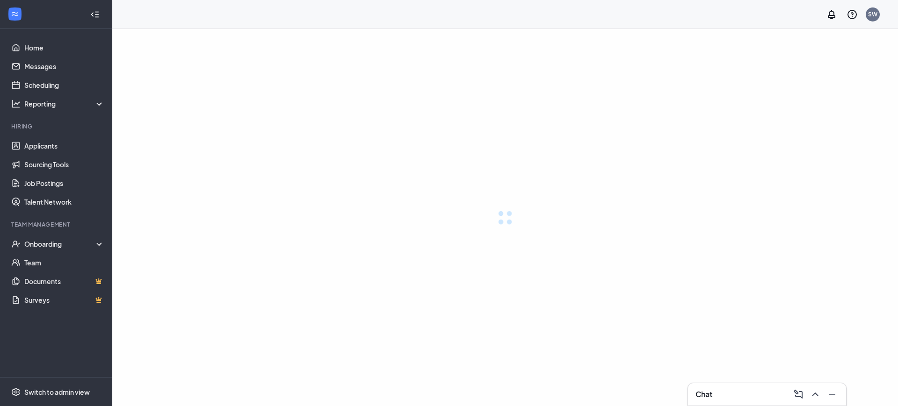  I want to click on h3: Chat, so click(704, 395).